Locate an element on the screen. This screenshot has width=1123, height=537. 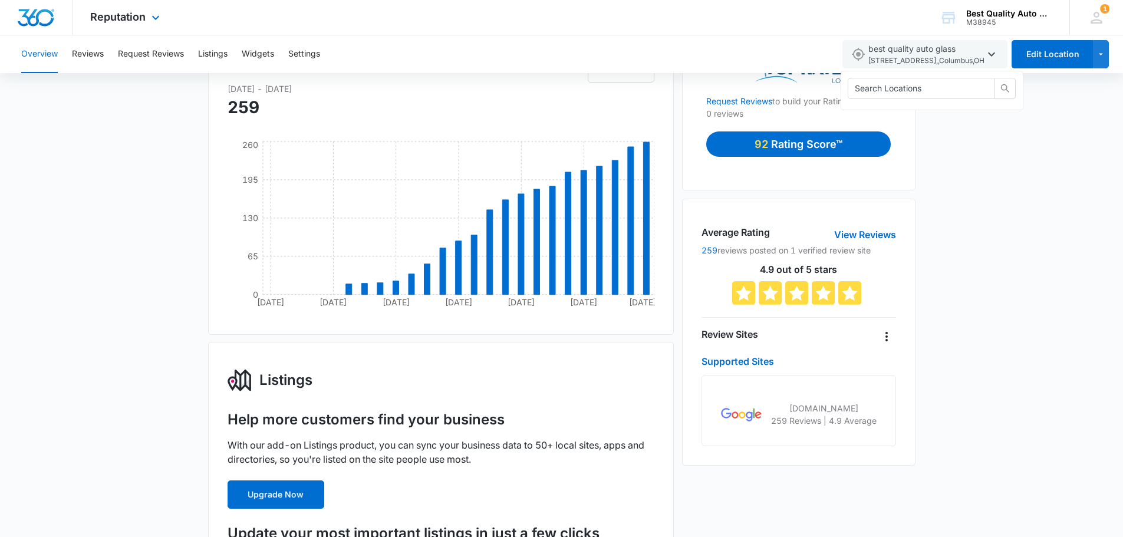
tspan: 195 is located at coordinates (249, 179).